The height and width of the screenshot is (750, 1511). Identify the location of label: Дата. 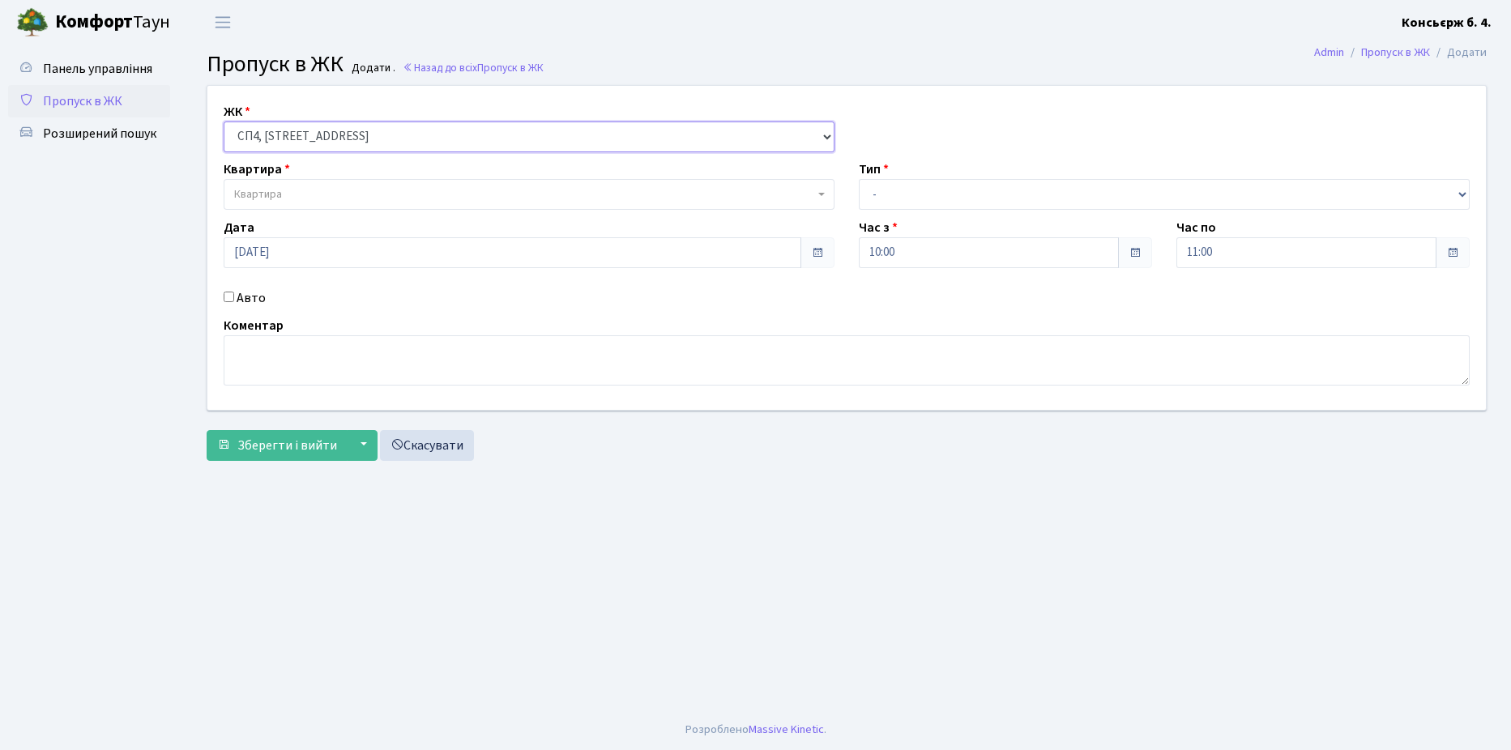
(239, 228).